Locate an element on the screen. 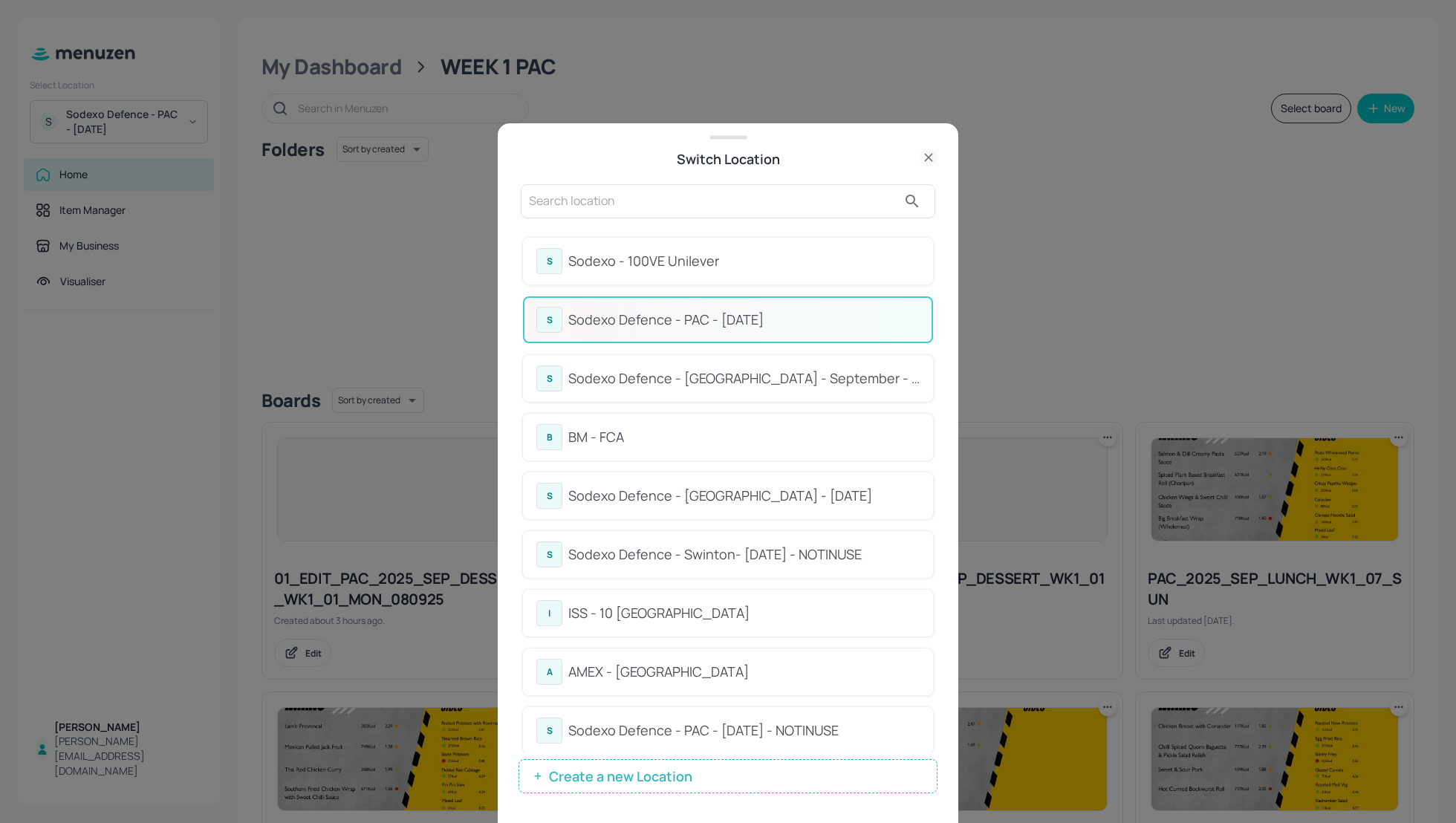  div: B is located at coordinates (549, 437).